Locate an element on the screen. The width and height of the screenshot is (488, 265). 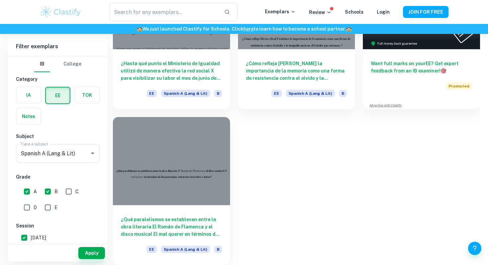
span: Promoted is located at coordinates (459, 86).